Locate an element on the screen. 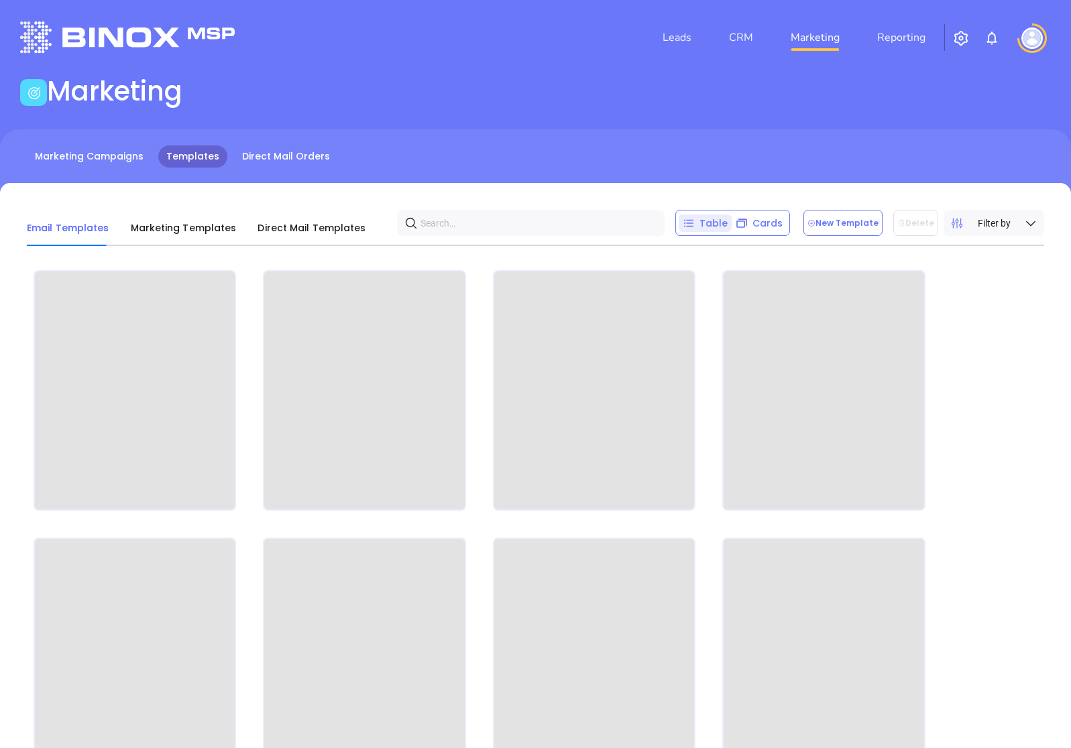 The image size is (1071, 748). img: iconNotification is located at coordinates (992, 38).